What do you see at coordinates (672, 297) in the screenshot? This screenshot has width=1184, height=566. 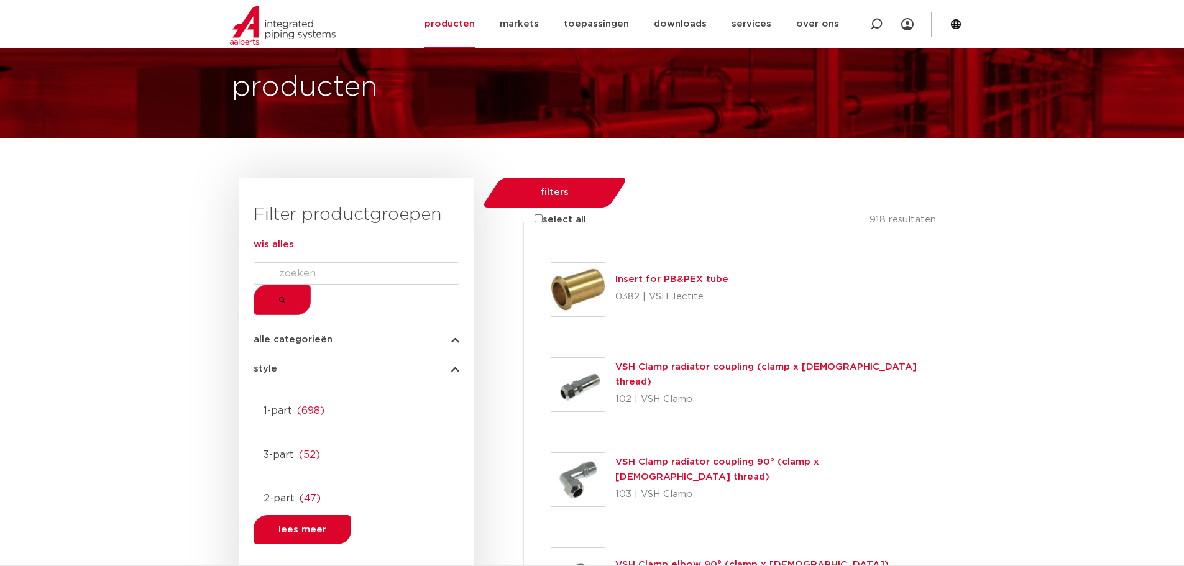 I see `p: 0382 | VSH Tectite` at bounding box center [672, 297].